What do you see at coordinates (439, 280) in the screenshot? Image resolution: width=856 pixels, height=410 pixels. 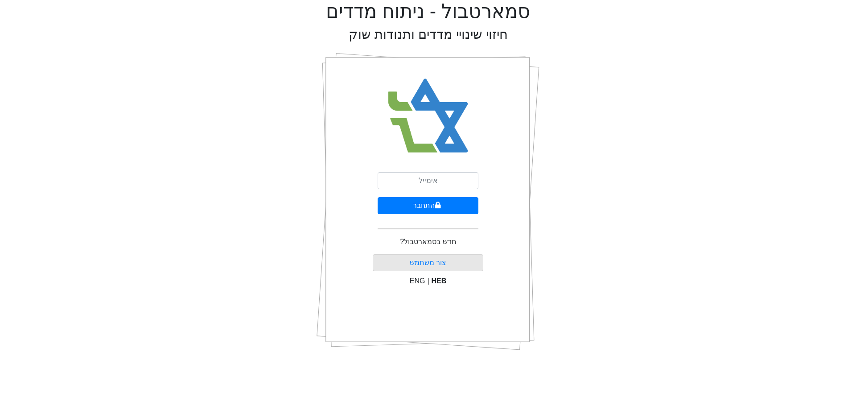 I see `span: HEB` at bounding box center [439, 280].